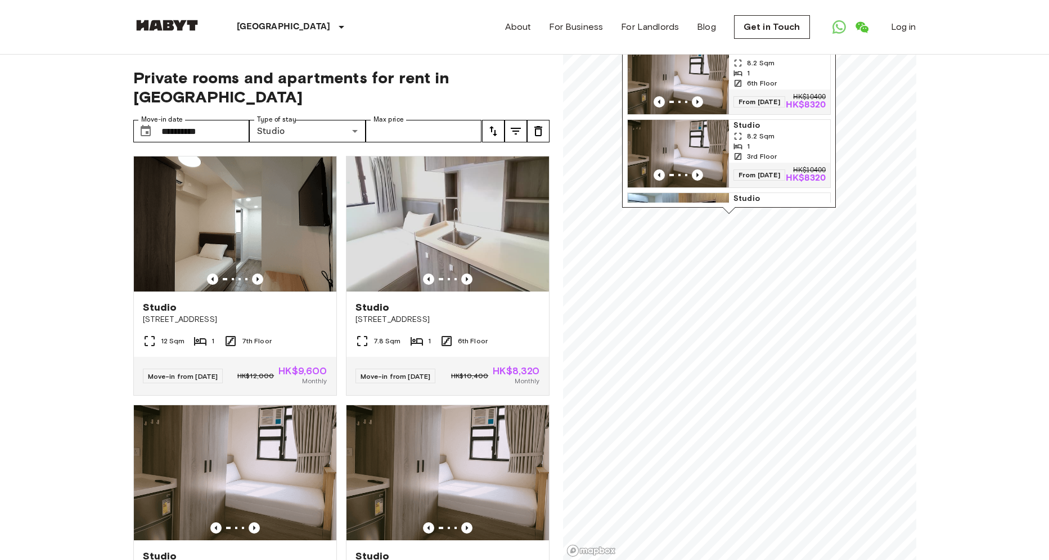 The width and height of the screenshot is (1049, 560). What do you see at coordinates (516, 371) in the screenshot?
I see `span: HK$8,320` at bounding box center [516, 371].